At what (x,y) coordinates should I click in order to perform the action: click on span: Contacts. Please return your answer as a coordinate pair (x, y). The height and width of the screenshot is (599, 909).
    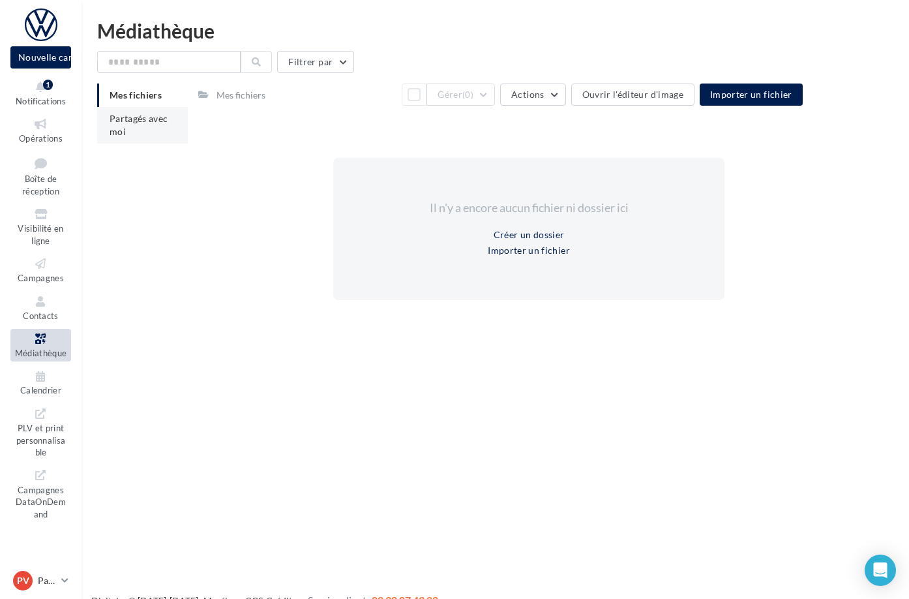
    Looking at the image, I should click on (40, 316).